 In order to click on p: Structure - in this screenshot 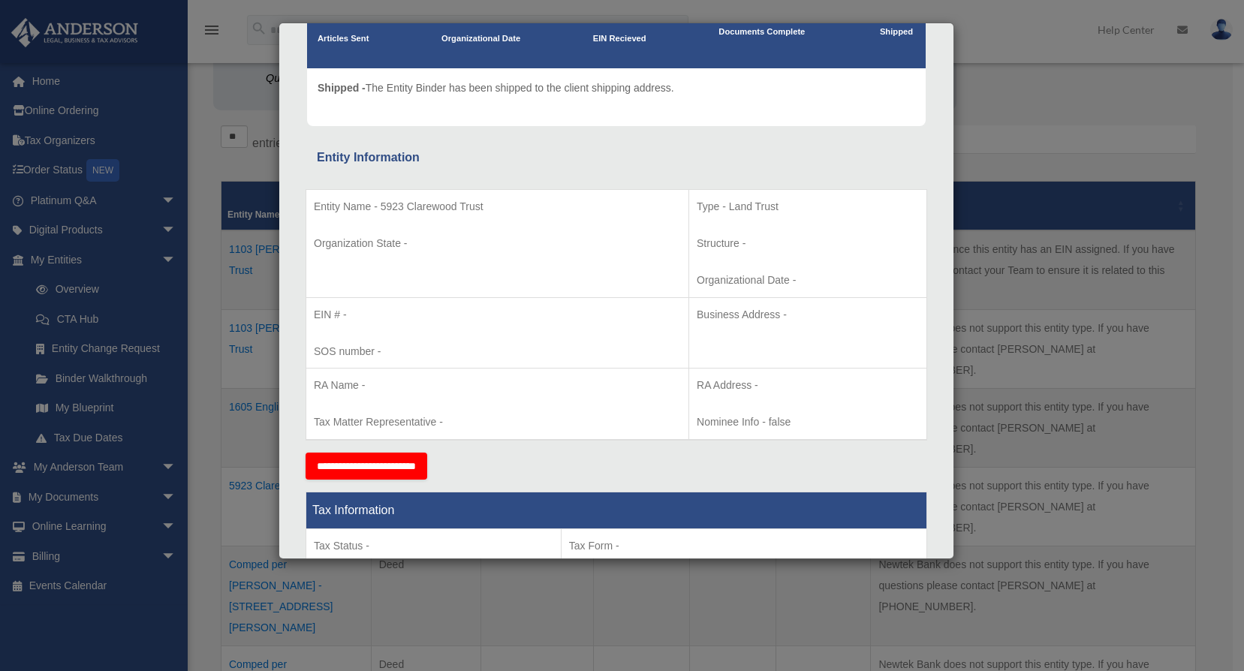, I will do `click(808, 243)`.